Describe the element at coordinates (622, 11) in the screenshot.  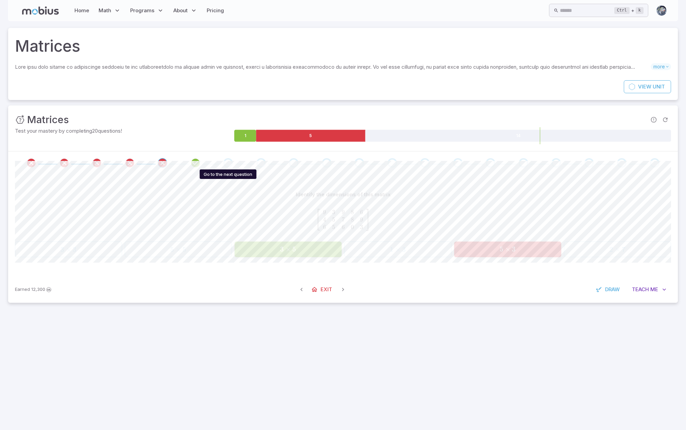
I see `kbd: Ctrl` at that location.